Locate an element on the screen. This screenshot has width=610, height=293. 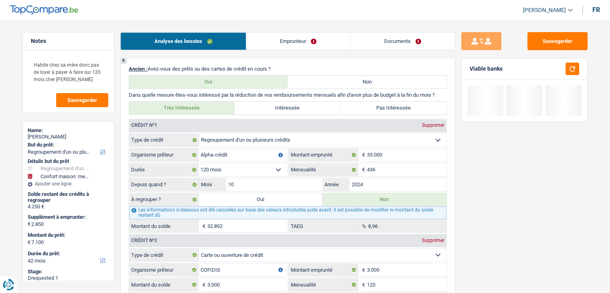
div: Crédit nº1 is located at coordinates (144, 125).